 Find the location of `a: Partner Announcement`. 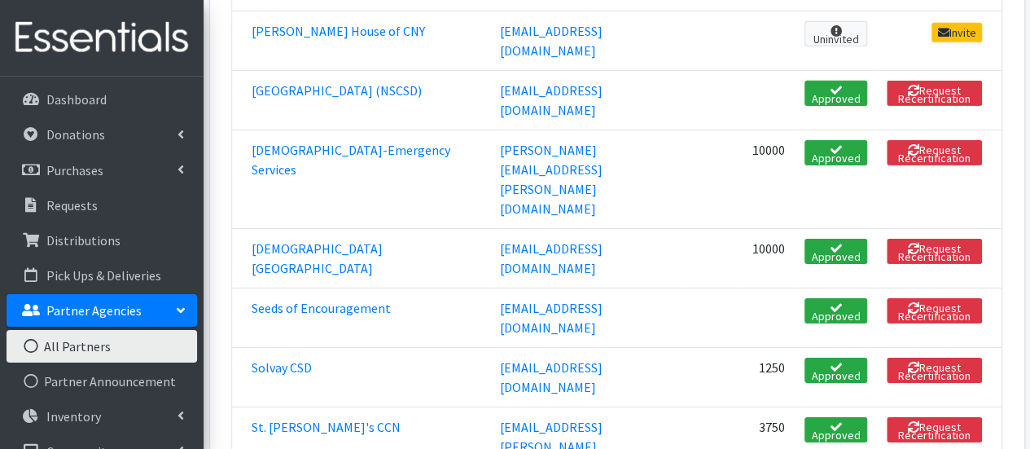

a: Partner Announcement is located at coordinates (102, 381).